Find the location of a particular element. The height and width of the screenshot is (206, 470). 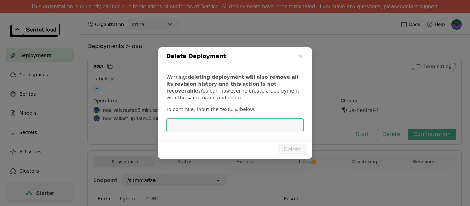

b: deleting deployment will also remove all its revision history and this action is not recoverable. is located at coordinates (232, 84).